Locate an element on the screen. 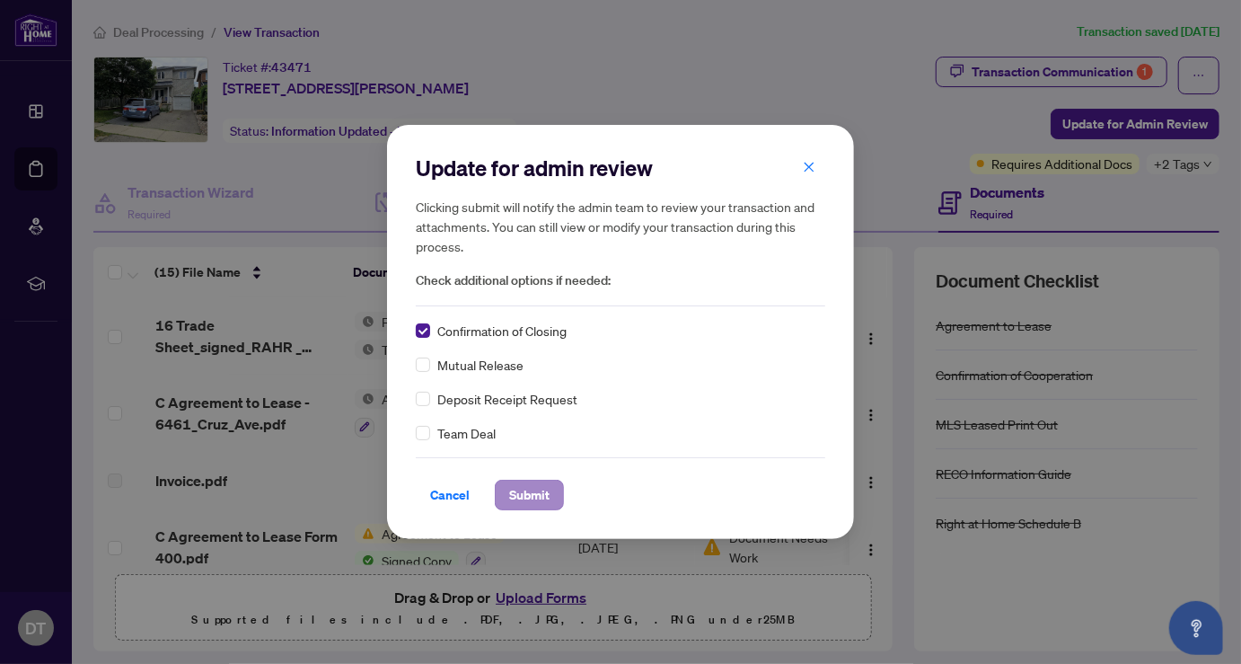 Image resolution: width=1241 pixels, height=664 pixels. span: close is located at coordinates (809, 167).